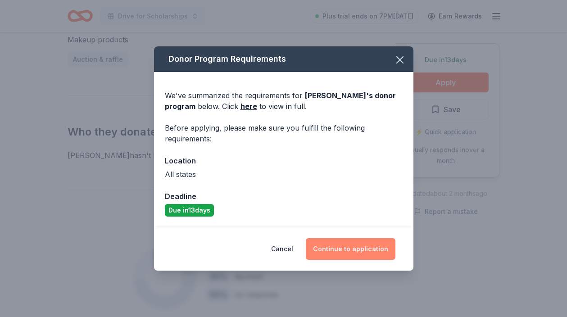  Describe the element at coordinates (284, 161) in the screenshot. I see `div: Location` at that location.